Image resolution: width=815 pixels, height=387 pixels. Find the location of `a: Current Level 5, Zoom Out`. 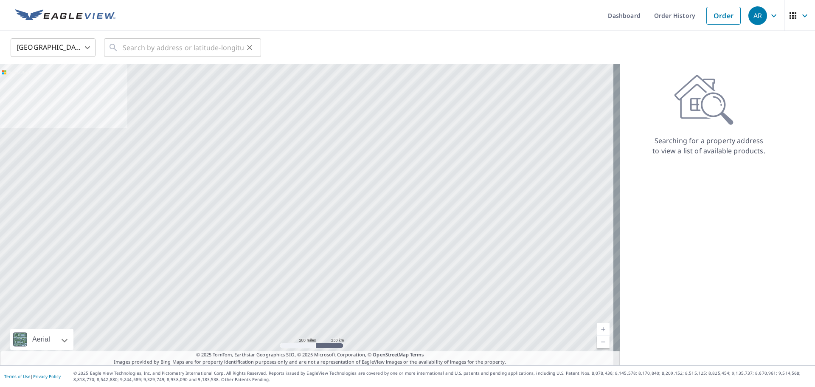

a: Current Level 5, Zoom Out is located at coordinates (603, 342).